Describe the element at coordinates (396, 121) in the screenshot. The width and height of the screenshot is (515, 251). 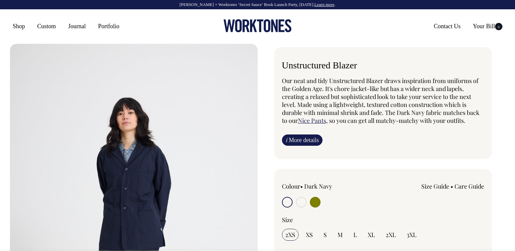
I see `span: , so you can get all matchy-matchy with your outfits.` at that location.